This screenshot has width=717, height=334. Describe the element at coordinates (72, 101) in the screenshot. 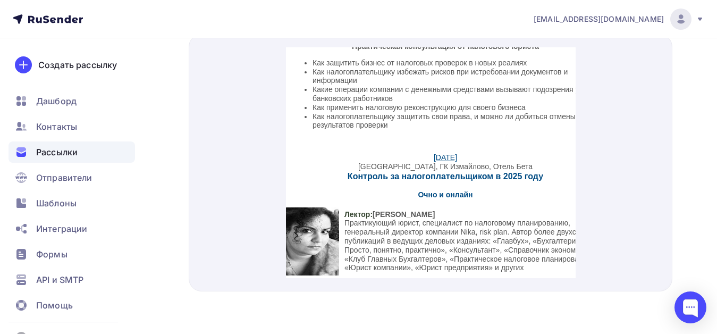

I see `a: Дашборд` at that location.